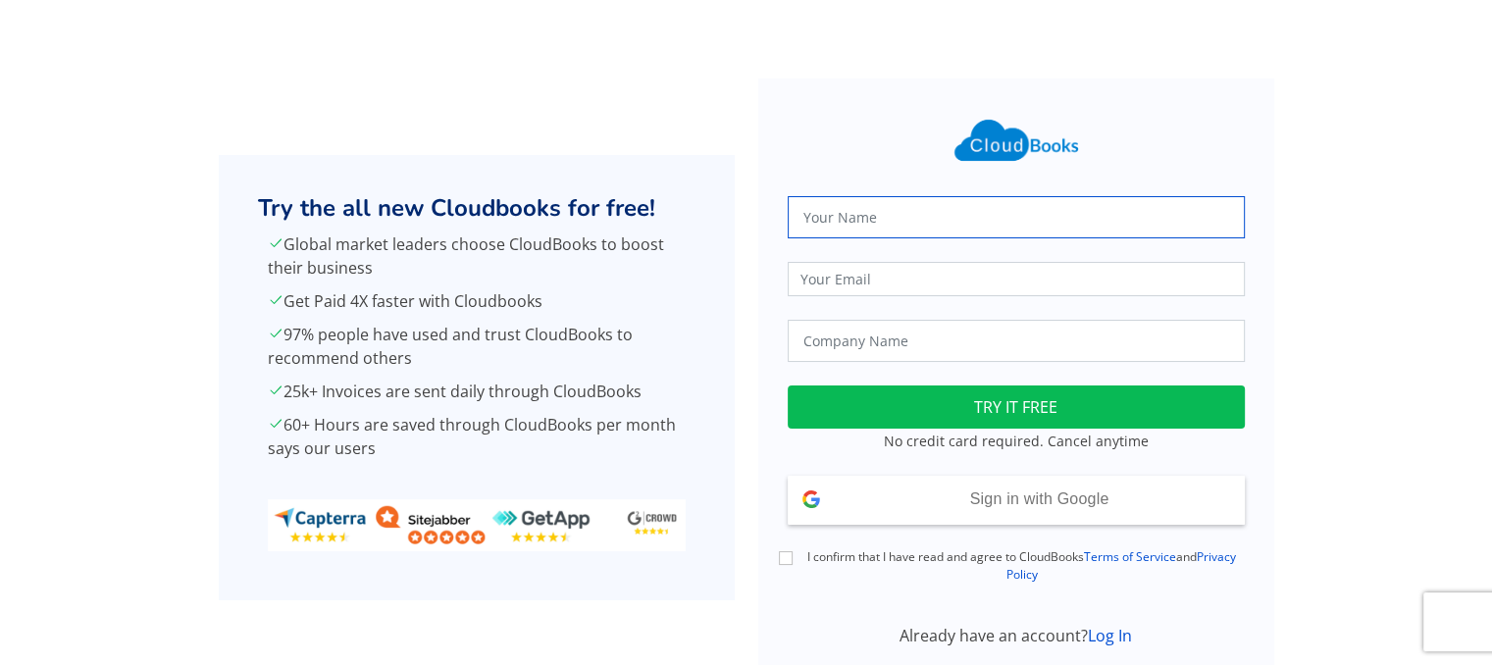  I want to click on a: Terms of Service, so click(1130, 556).